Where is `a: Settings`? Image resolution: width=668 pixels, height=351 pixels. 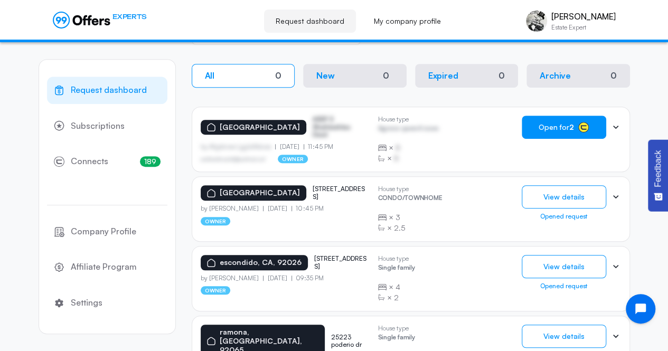
a: Settings is located at coordinates (107, 303).